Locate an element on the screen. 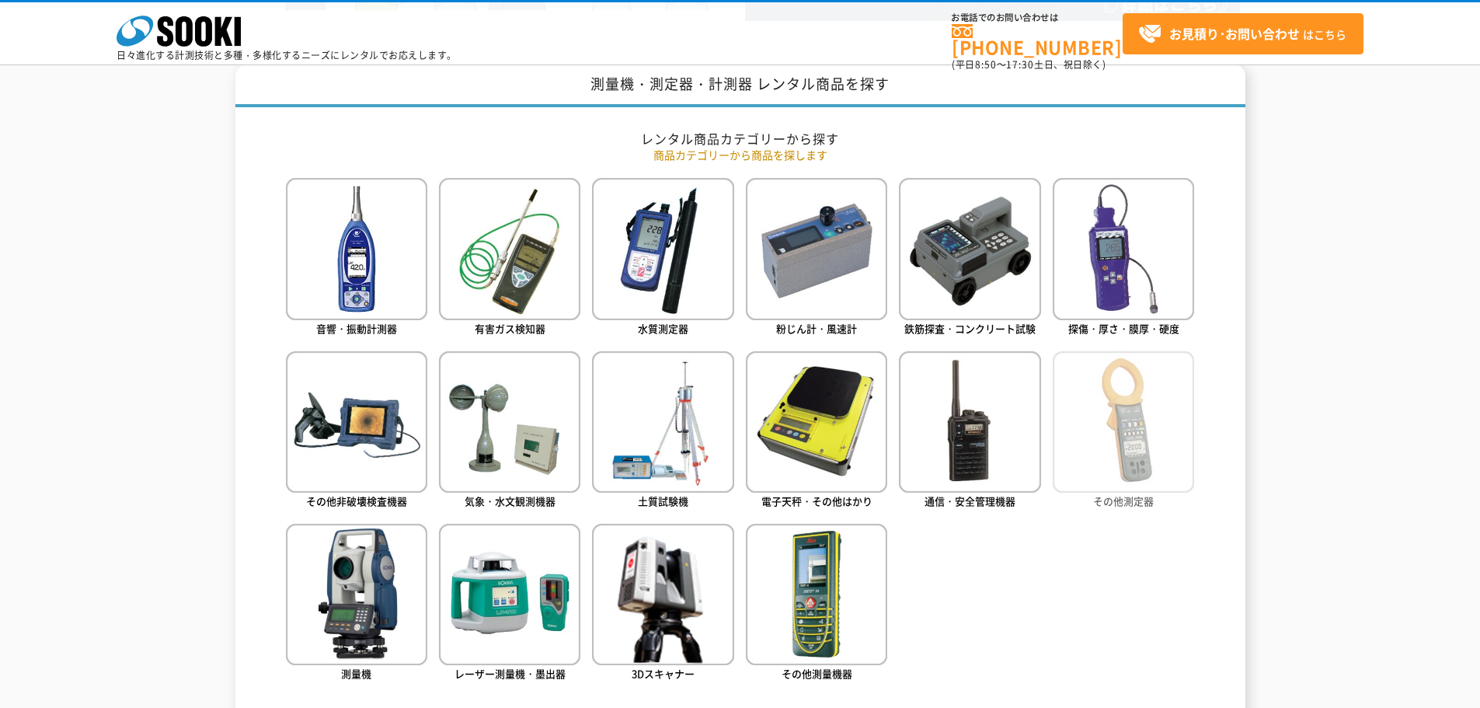 This screenshot has height=708, width=1480. h1: 測量機・測定器・計測器 レンタル商品を探す is located at coordinates (740, 85).